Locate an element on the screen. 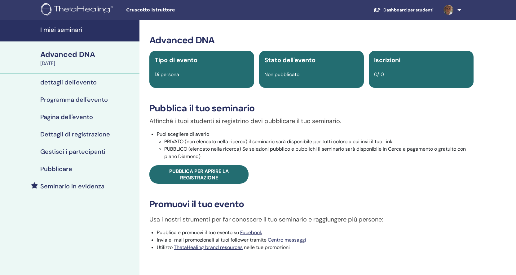 The image size is (516, 275). span: Tipo di evento is located at coordinates (176, 60).